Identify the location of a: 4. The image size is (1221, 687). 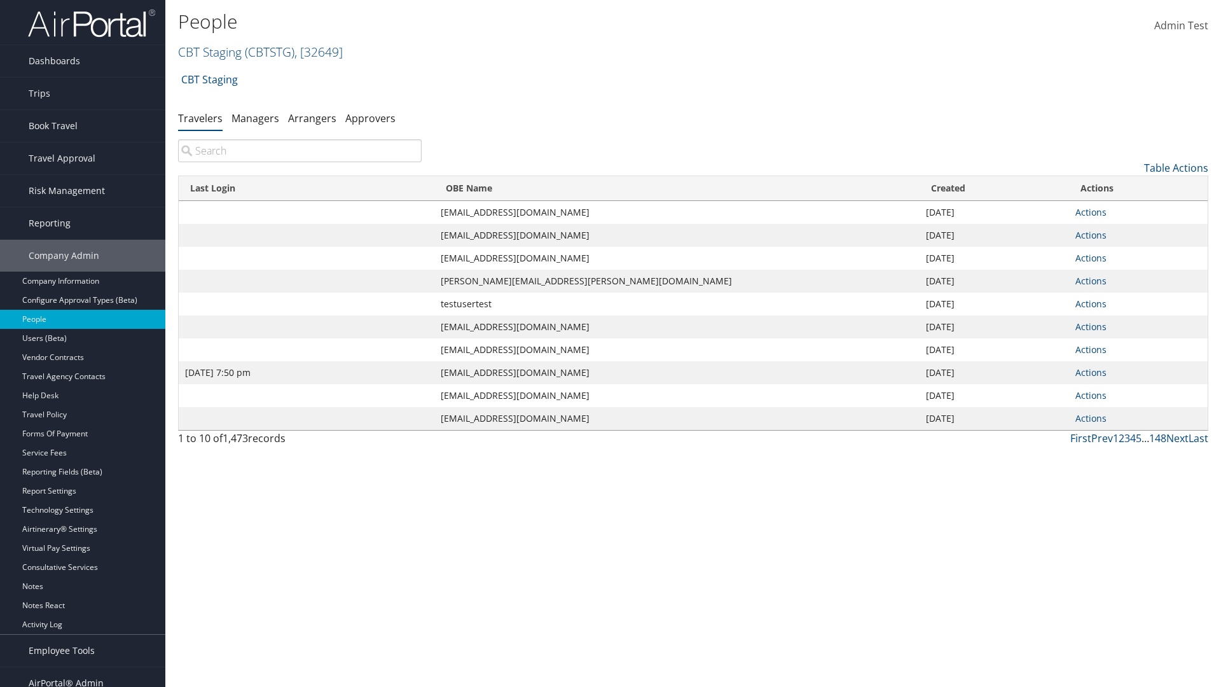
(1133, 438).